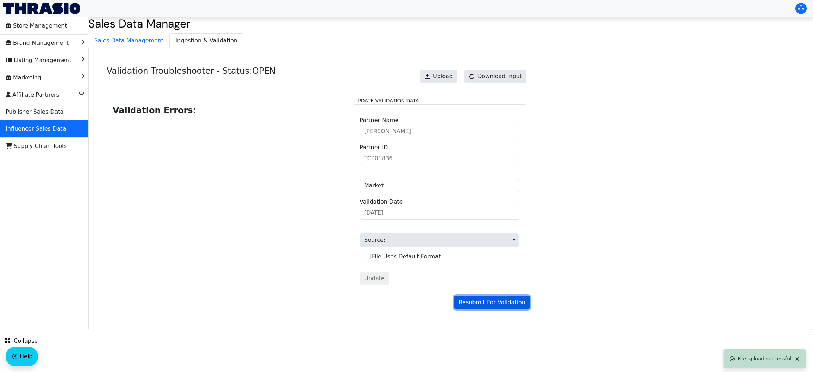 The height and width of the screenshot is (372, 813). I want to click on a: Thrasio Logo, so click(42, 8).